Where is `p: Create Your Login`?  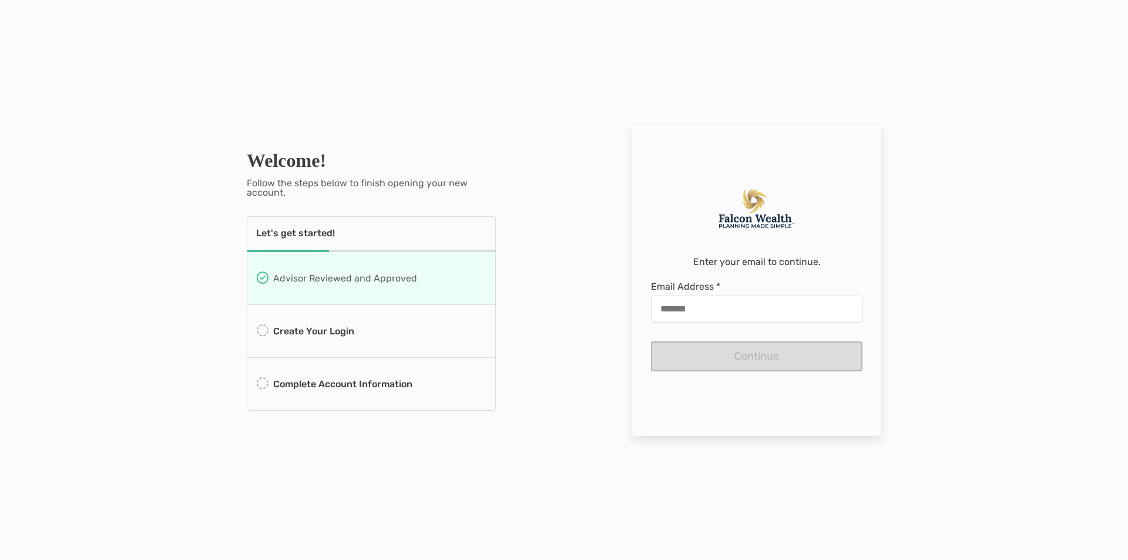
p: Create Your Login is located at coordinates (314, 331).